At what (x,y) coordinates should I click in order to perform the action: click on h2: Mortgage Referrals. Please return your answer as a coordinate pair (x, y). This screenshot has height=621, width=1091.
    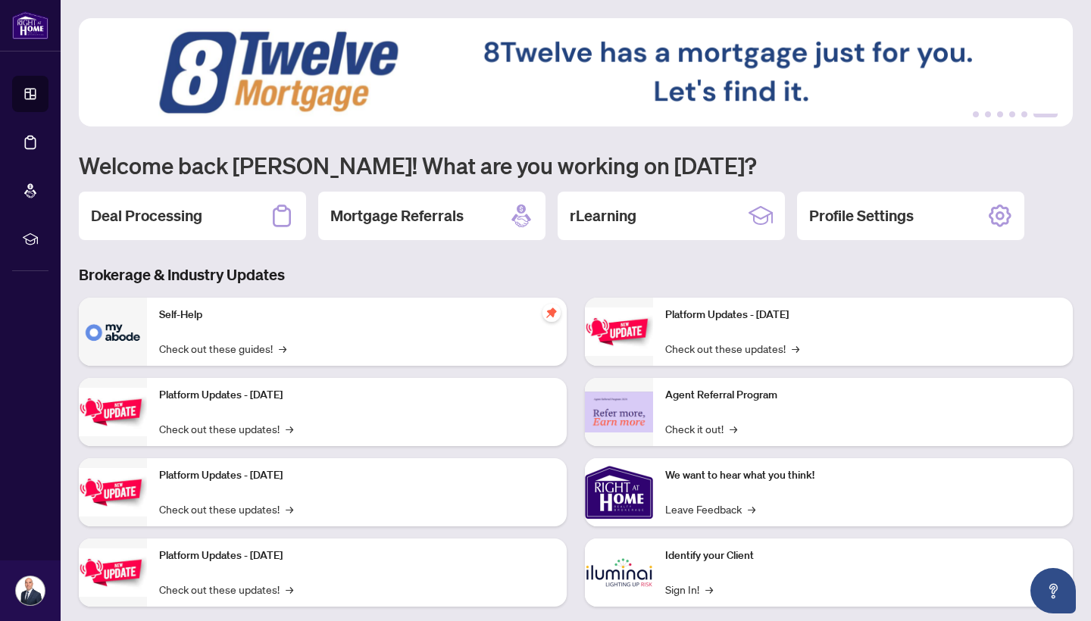
    Looking at the image, I should click on (397, 216).